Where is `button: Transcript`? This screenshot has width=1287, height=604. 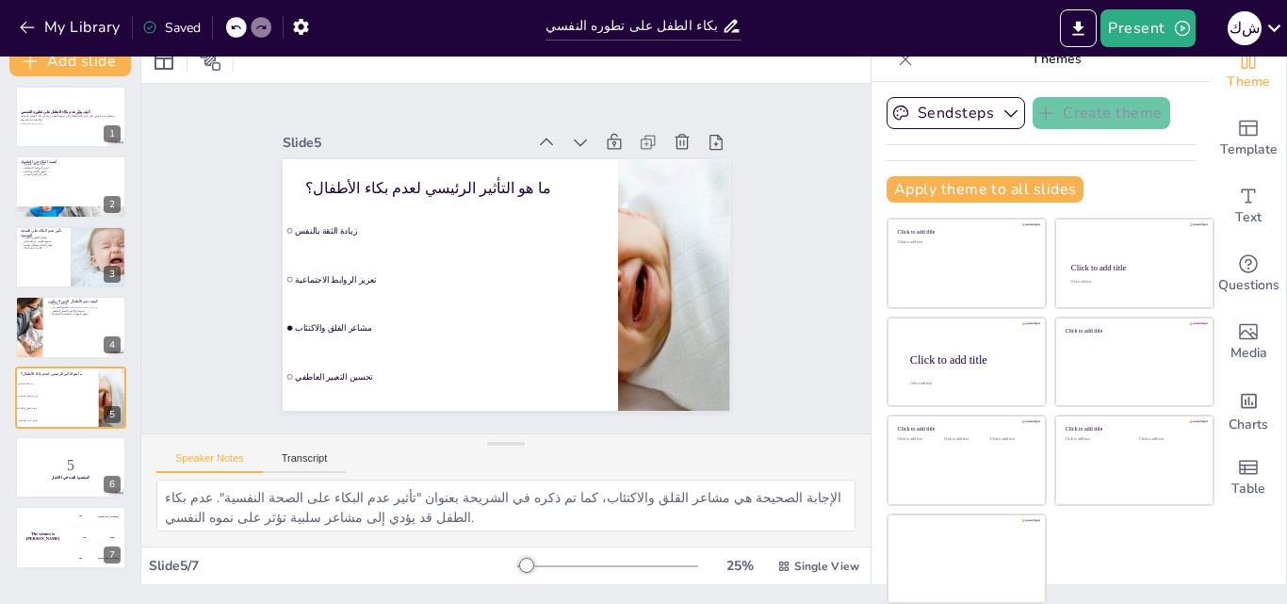 button: Transcript is located at coordinates (304, 463).